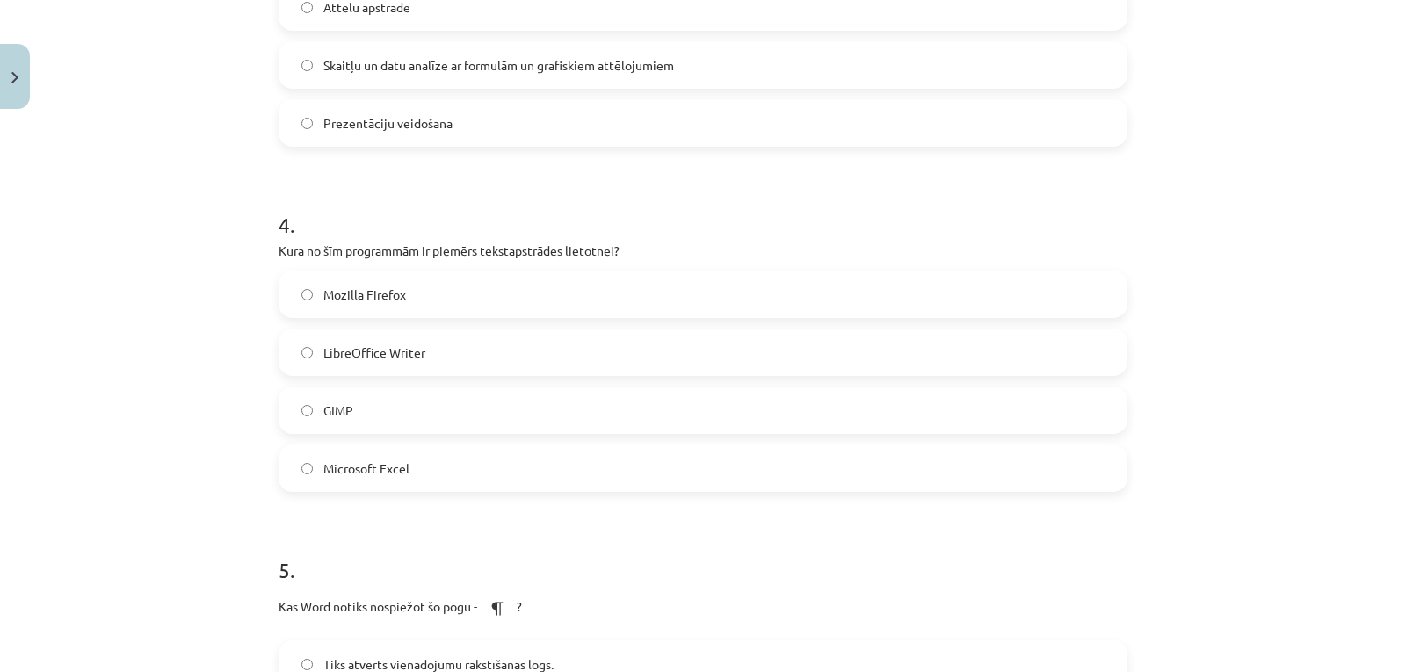 Image resolution: width=1406 pixels, height=672 pixels. I want to click on input: Skaitļu un datu analīze ar formulām un grafiskiem attēlojumiem, so click(307, 65).